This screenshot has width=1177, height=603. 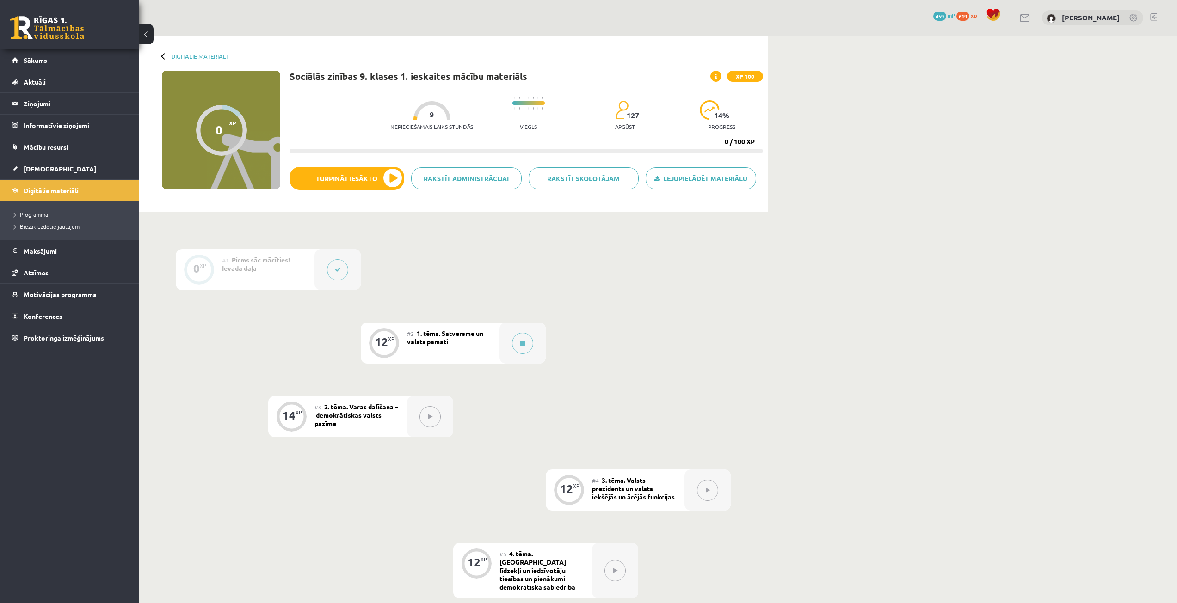 What do you see at coordinates (700, 178) in the screenshot?
I see `a: Lejupielādēt materiālu` at bounding box center [700, 178].